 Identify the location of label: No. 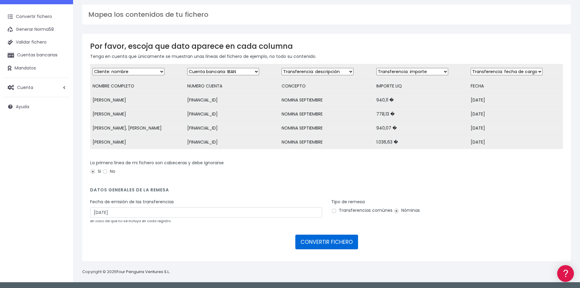
(109, 171).